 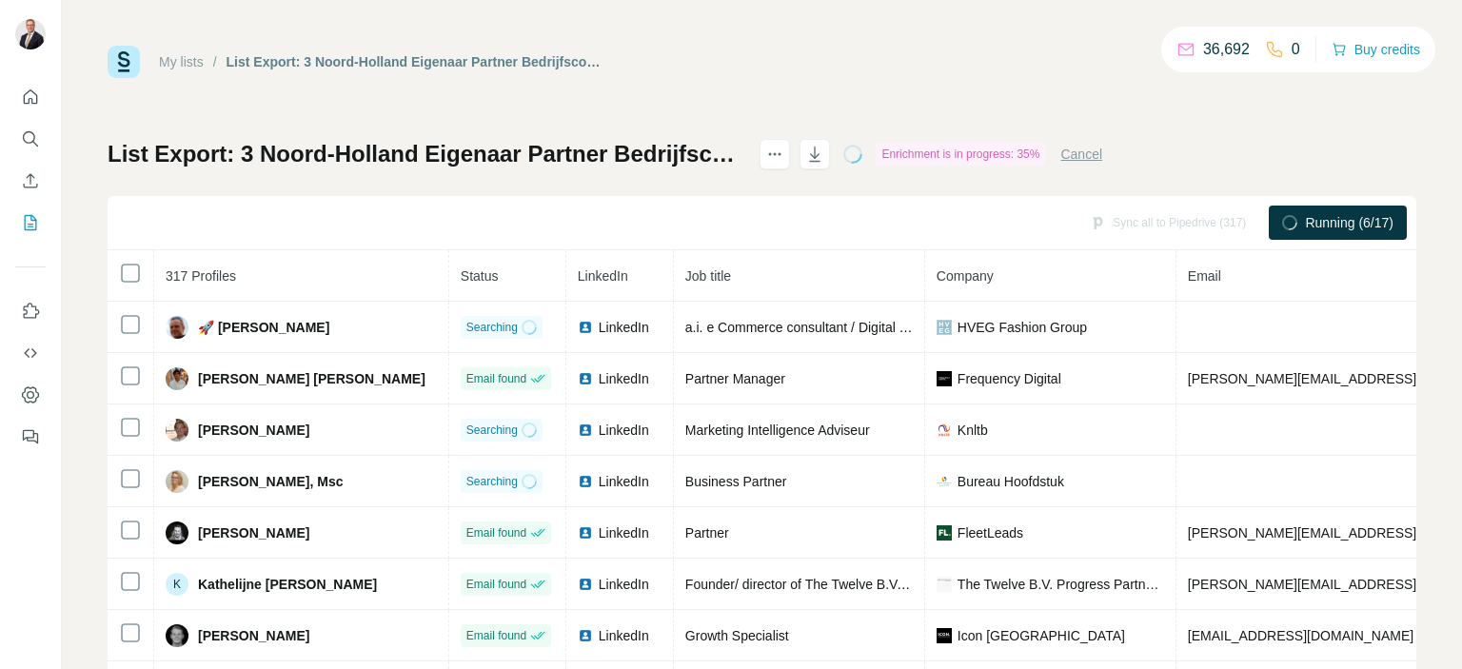 What do you see at coordinates (737, 636) in the screenshot?
I see `span: Growth Specialist` at bounding box center [737, 636].